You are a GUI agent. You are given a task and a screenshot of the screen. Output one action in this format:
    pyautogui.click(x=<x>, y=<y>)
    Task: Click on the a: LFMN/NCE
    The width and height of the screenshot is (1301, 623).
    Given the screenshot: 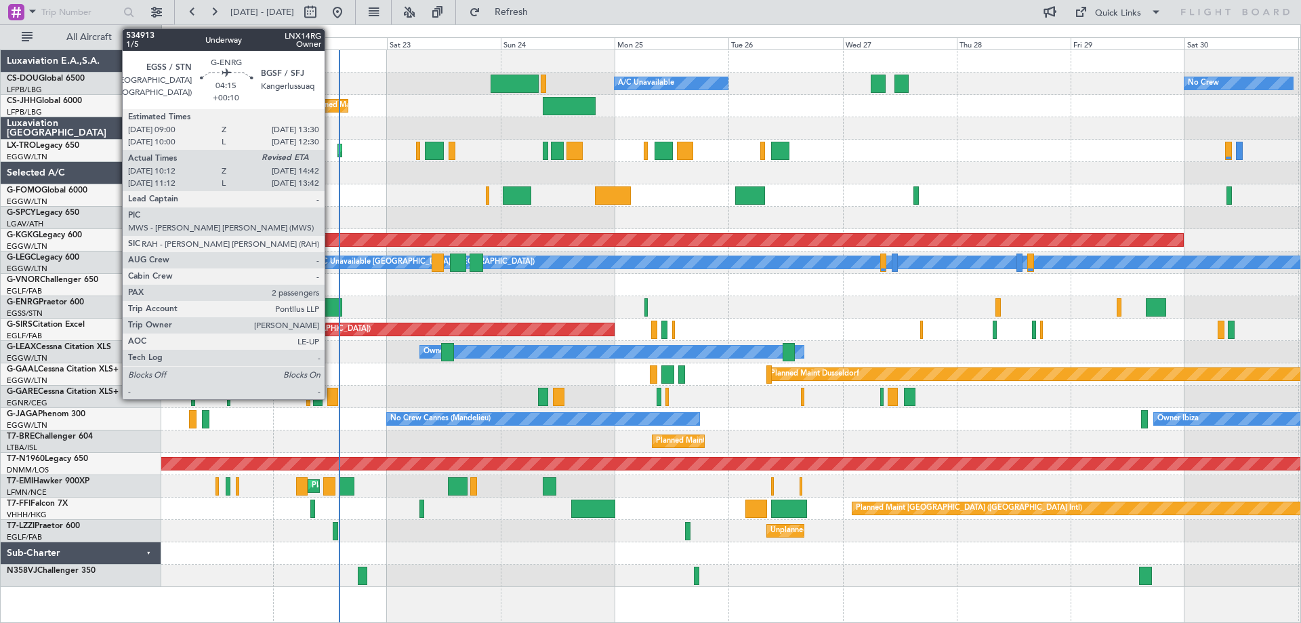 What is the action you would take?
    pyautogui.click(x=26, y=492)
    